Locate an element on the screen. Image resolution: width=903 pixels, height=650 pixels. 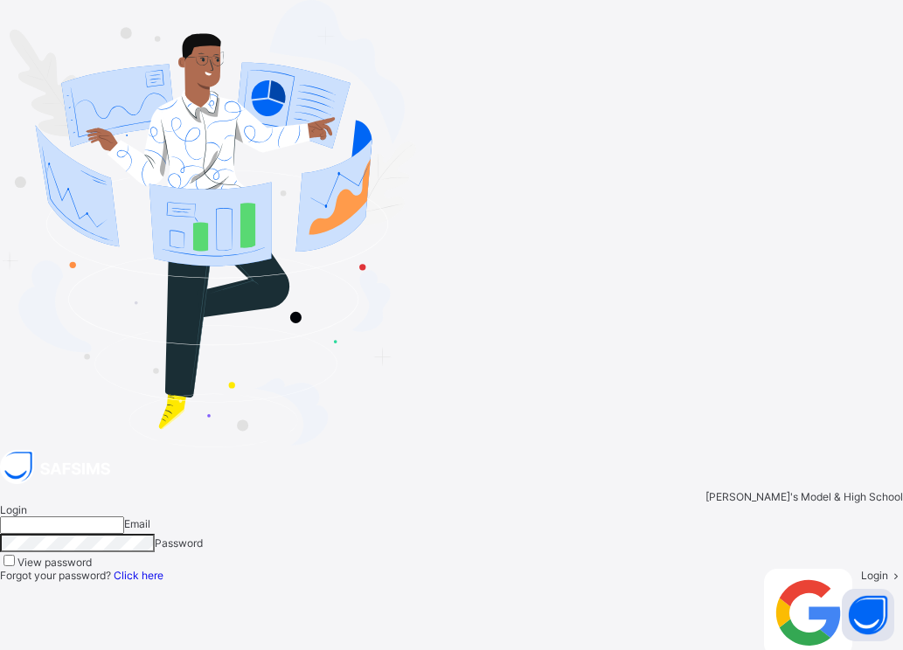
a: Click here is located at coordinates (138, 575).